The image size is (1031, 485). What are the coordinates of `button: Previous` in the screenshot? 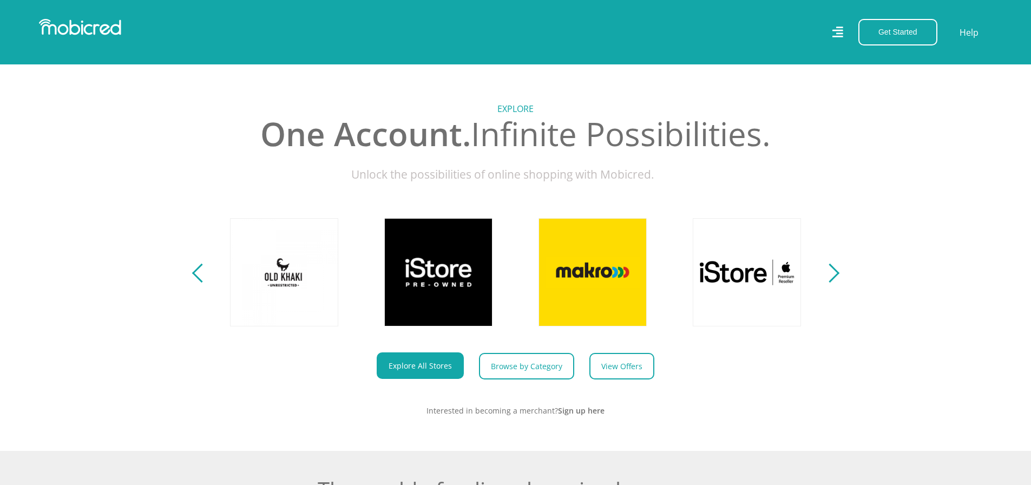 It's located at (201, 272).